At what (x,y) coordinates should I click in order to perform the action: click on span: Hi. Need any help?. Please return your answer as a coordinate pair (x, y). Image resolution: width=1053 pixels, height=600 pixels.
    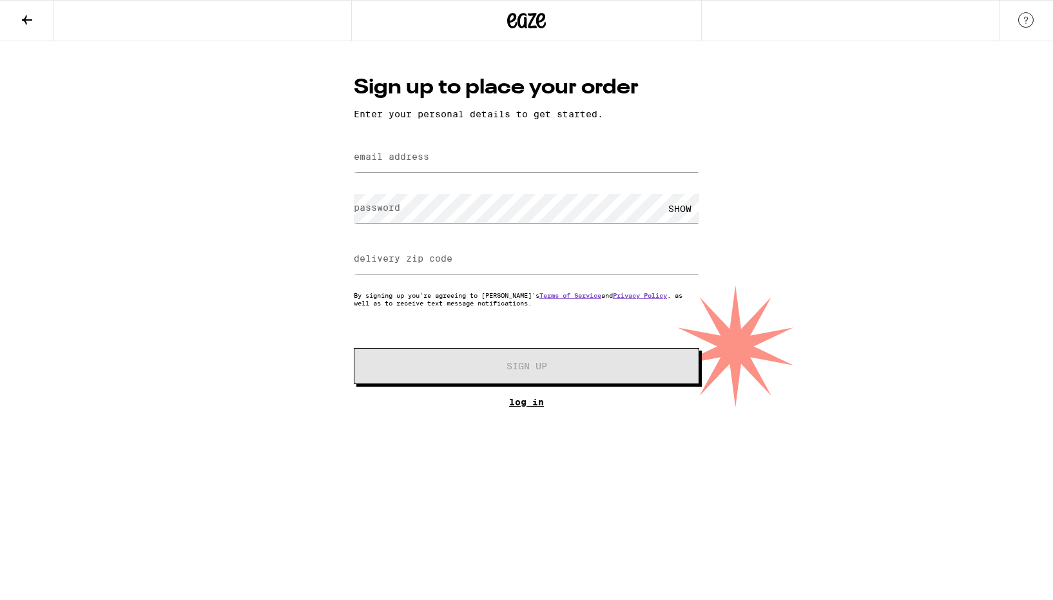
    Looking at the image, I should click on (50, 14).